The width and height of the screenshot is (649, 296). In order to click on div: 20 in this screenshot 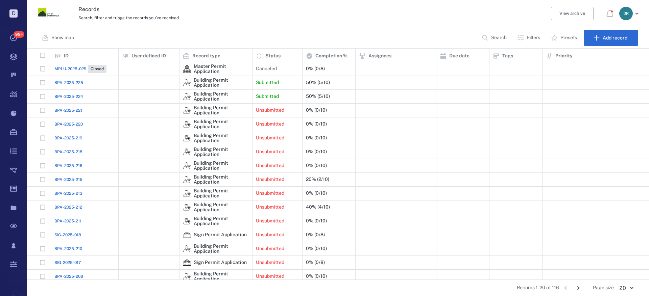, I will do `click(626, 288)`.